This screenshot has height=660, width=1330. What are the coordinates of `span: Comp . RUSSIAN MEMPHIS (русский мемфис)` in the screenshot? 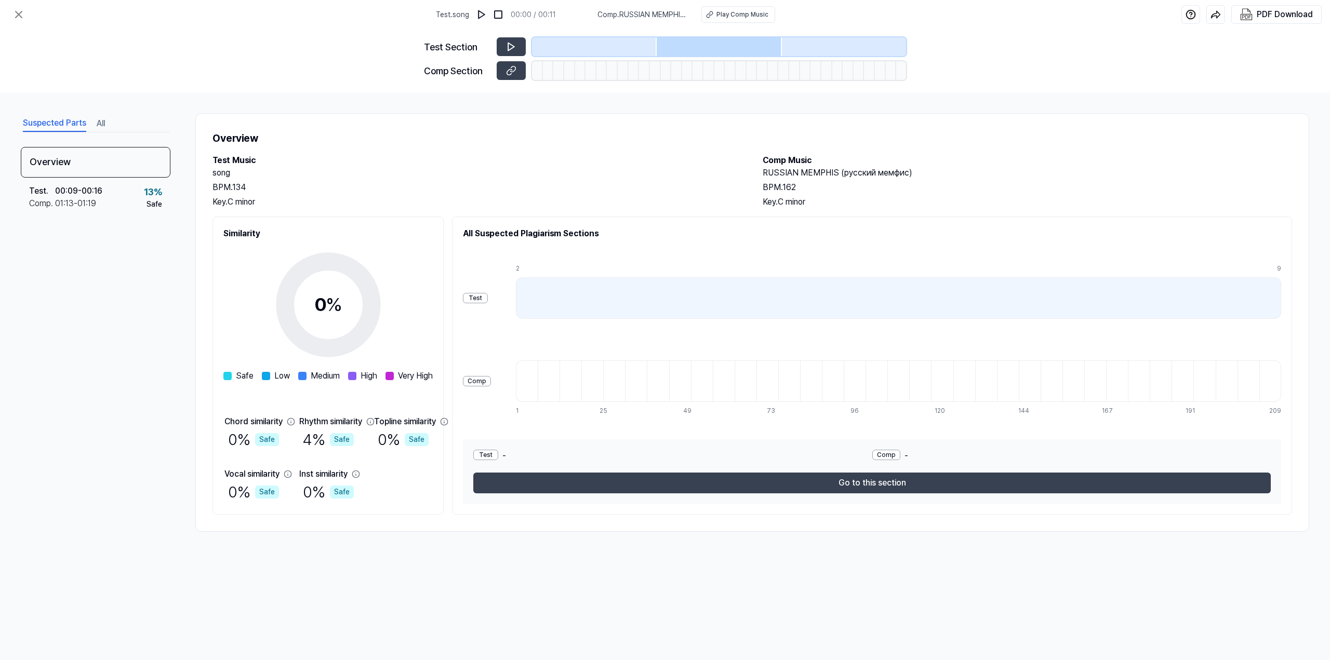 It's located at (643, 15).